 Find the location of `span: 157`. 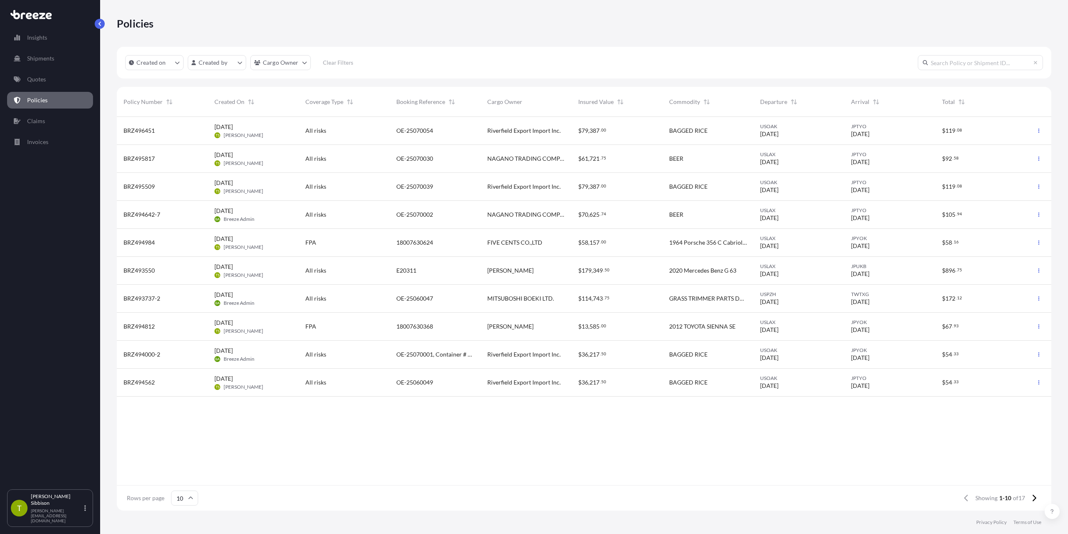

span: 157 is located at coordinates (595, 242).